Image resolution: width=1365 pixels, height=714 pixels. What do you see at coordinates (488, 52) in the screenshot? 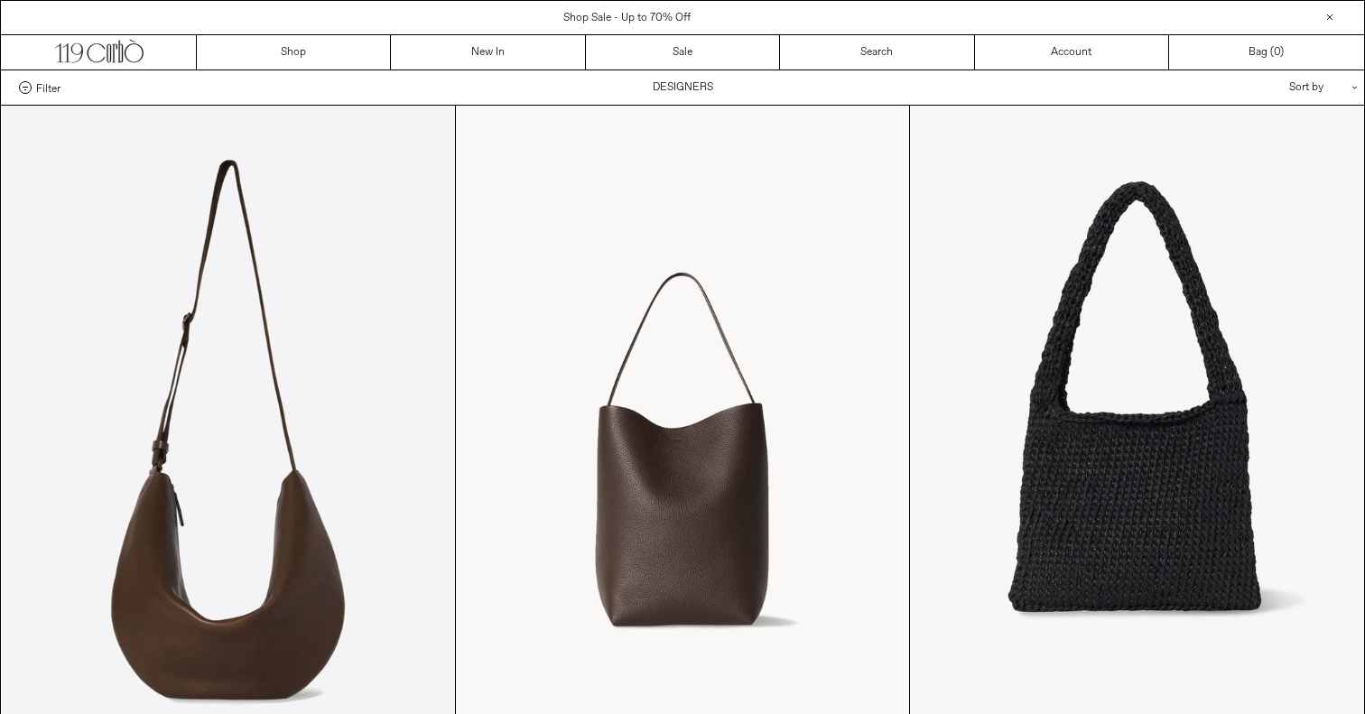
I see `a: New In` at bounding box center [488, 52].